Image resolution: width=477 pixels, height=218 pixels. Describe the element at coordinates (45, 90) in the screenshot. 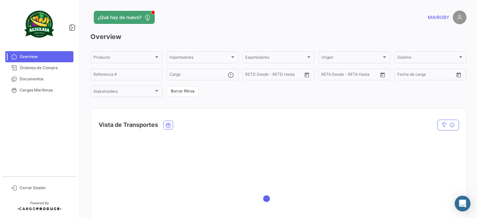

I see `span: Cargas Marítimas` at that location.